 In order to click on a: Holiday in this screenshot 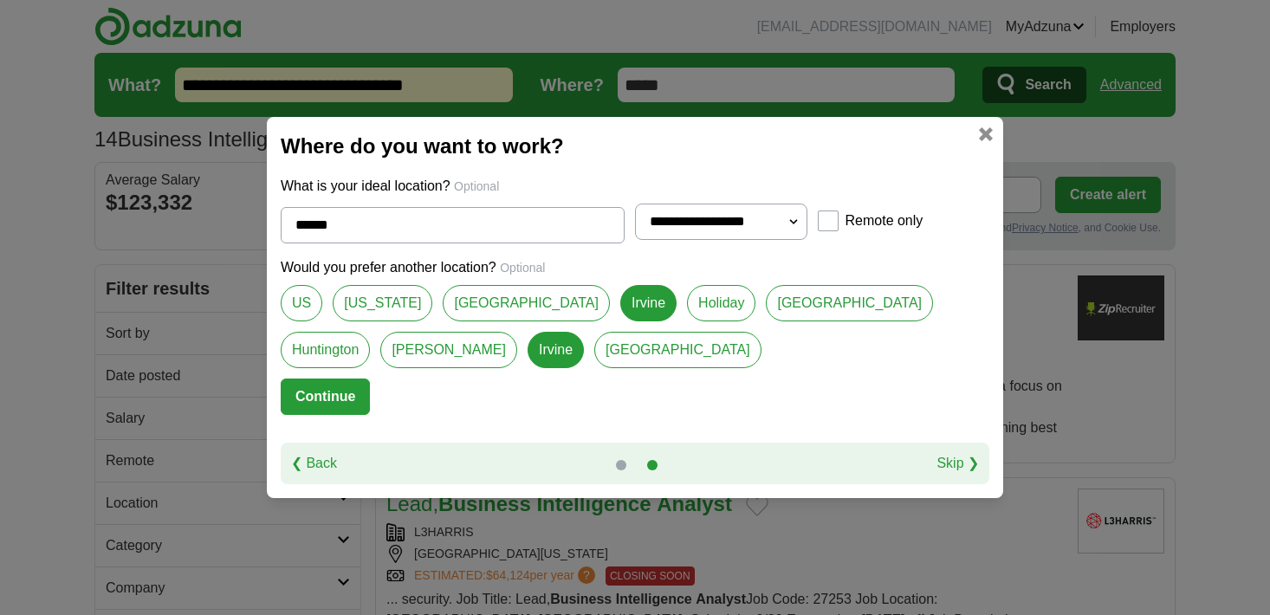, I will do `click(721, 303)`.